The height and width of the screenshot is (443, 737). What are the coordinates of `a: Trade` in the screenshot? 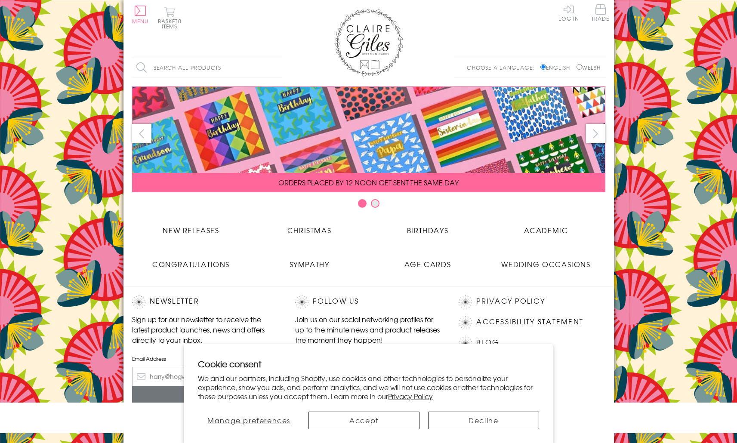 It's located at (600, 13).